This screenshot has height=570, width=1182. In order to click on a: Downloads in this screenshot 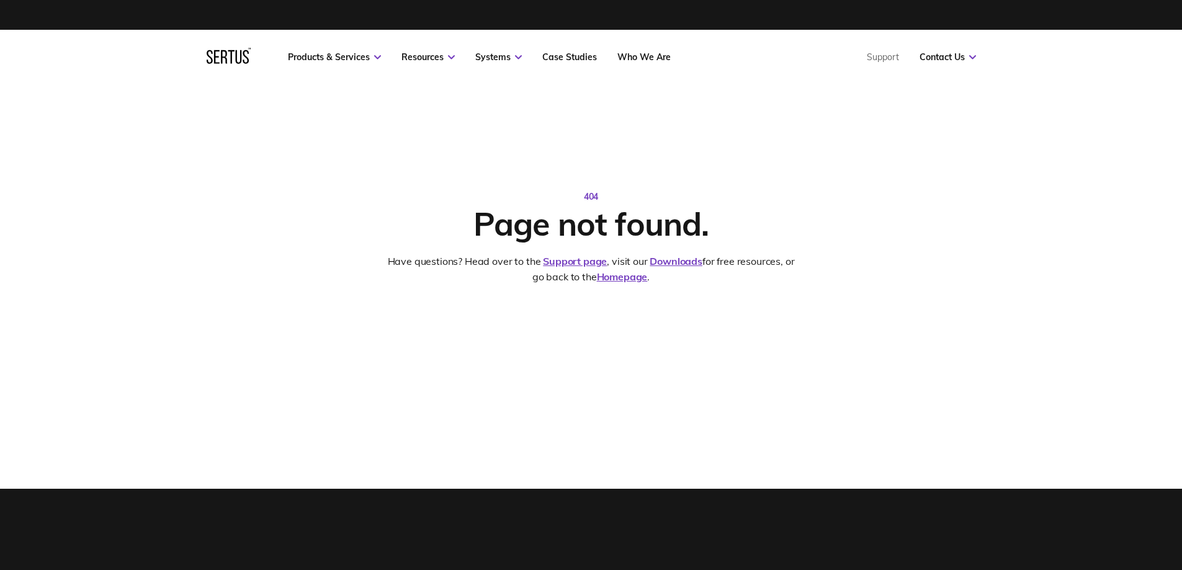, I will do `click(676, 261)`.